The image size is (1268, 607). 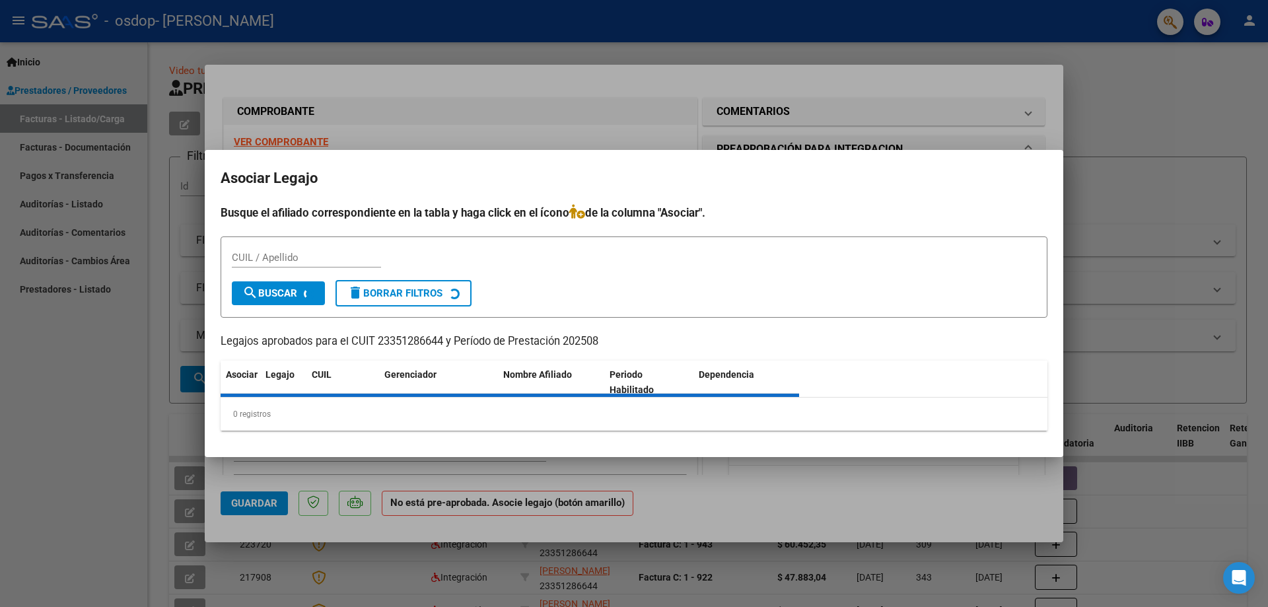 I want to click on datatable-header-cell: Dependencia, so click(x=746, y=382).